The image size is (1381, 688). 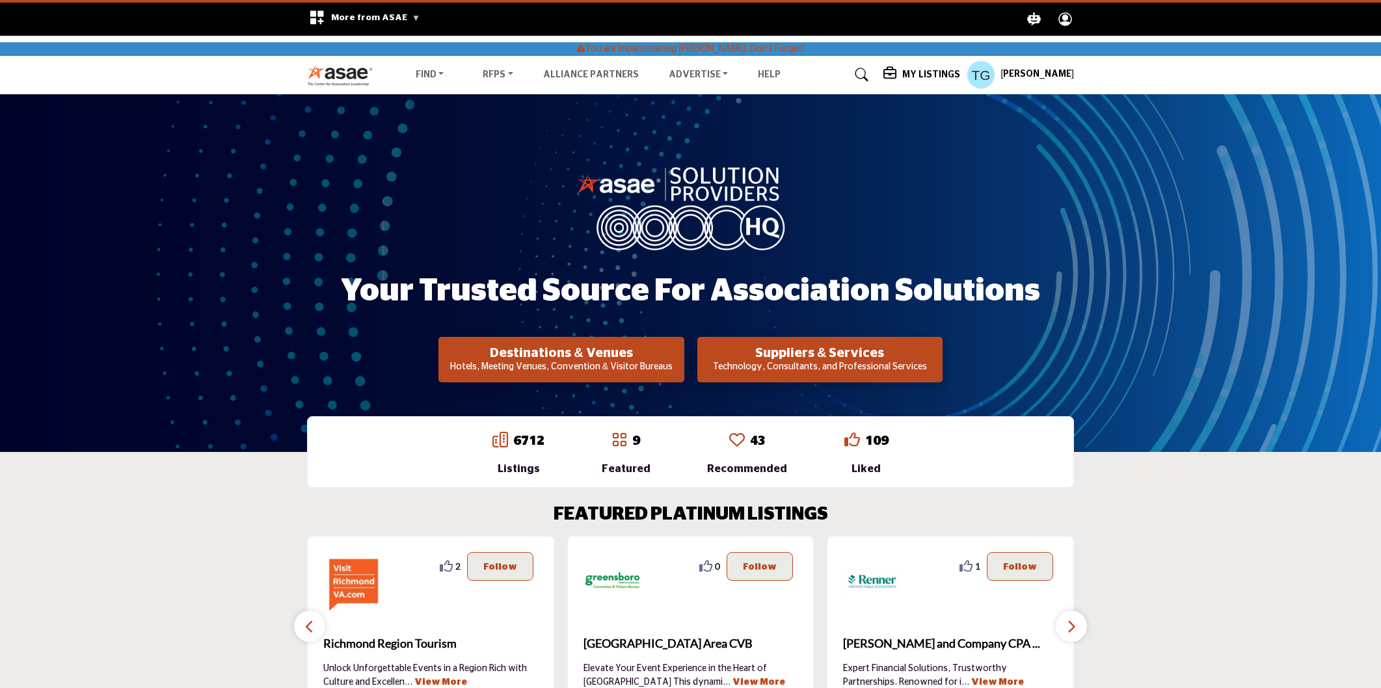 I want to click on a: Alliance Partners, so click(x=591, y=75).